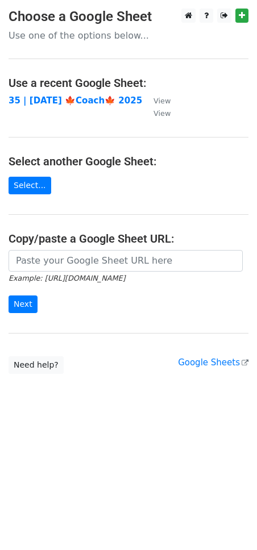 The width and height of the screenshot is (257, 550). What do you see at coordinates (129, 162) in the screenshot?
I see `h4: Select another Google Sheet:` at bounding box center [129, 162].